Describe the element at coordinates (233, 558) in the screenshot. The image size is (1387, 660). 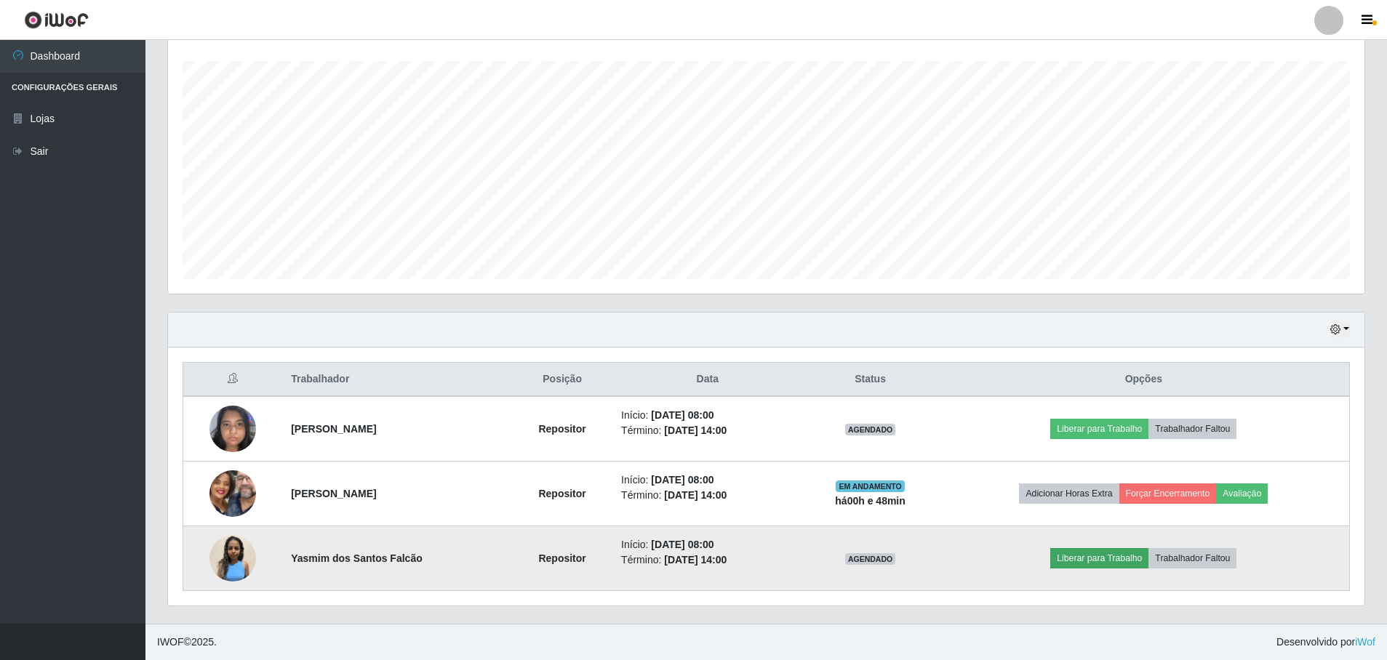
I see `img: 1751205248263.jpeg` at that location.